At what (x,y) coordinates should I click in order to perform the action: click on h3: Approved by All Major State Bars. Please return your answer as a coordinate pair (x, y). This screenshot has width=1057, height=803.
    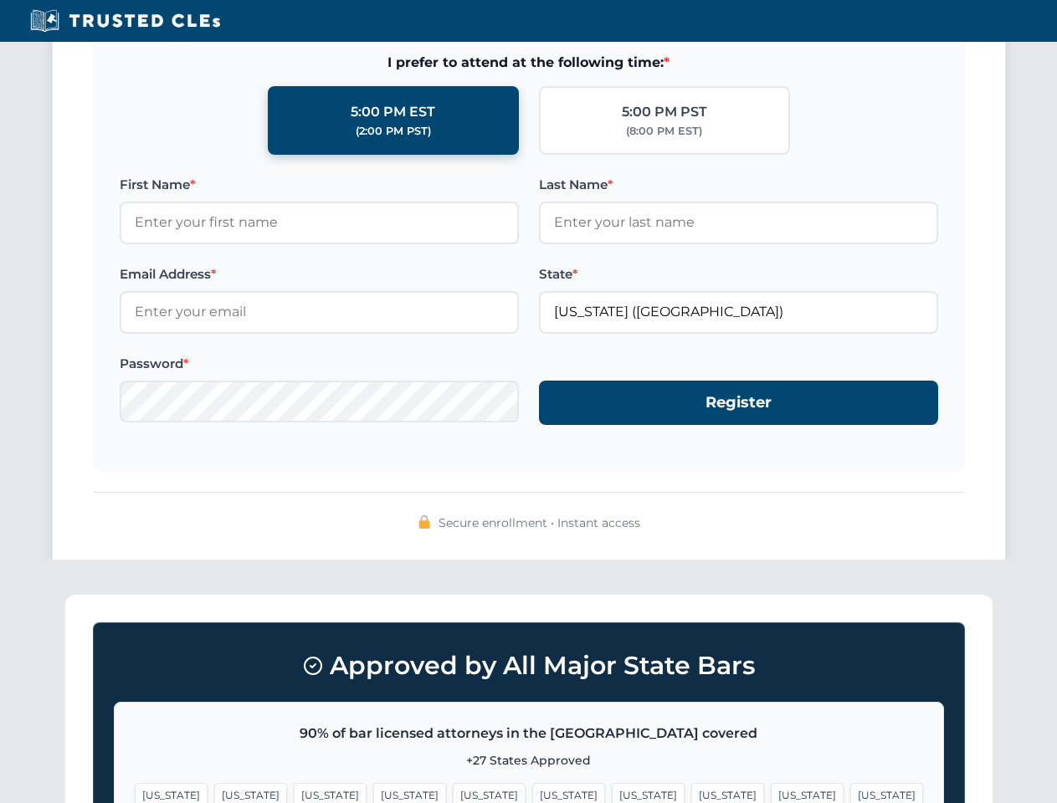
    Looking at the image, I should click on (529, 666).